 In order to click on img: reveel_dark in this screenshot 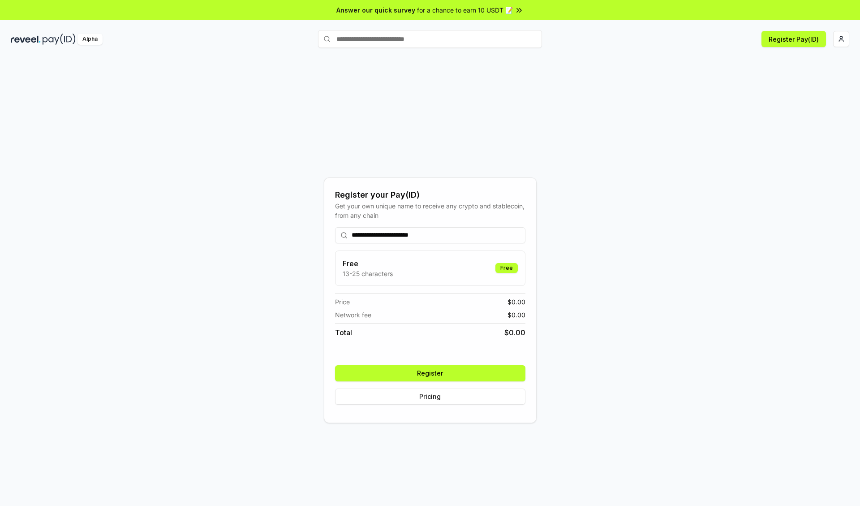, I will do `click(26, 39)`.